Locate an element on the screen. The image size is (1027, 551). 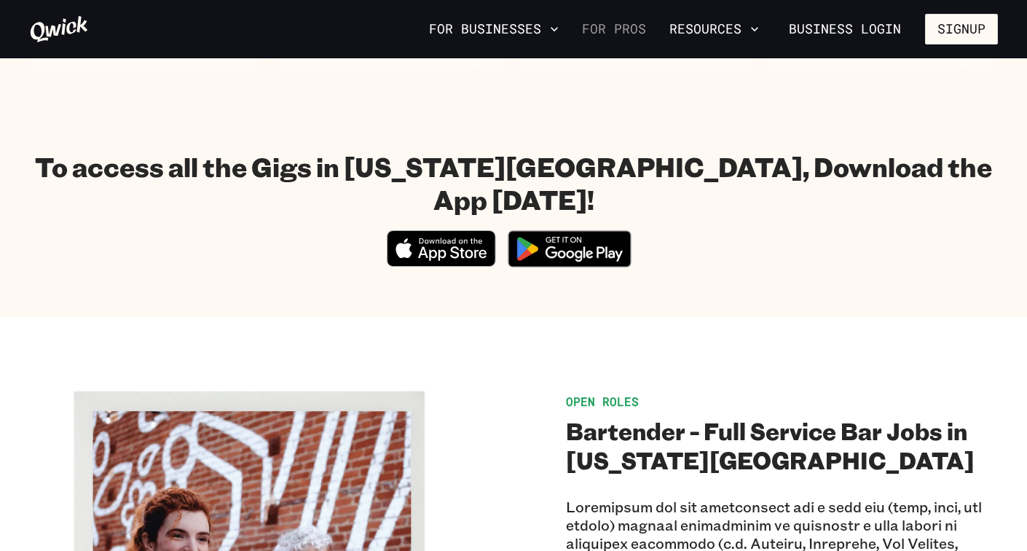
a: Business Login is located at coordinates (845, 29).